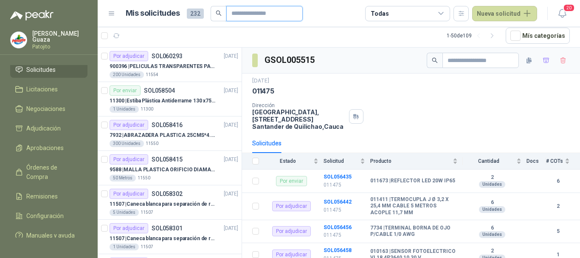  What do you see at coordinates (338, 202) in the screenshot?
I see `a: SOL056442` at bounding box center [338, 202].